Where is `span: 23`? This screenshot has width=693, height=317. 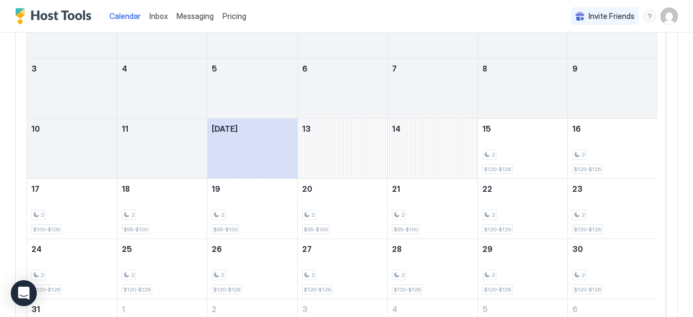
span: 23 is located at coordinates (577, 188).